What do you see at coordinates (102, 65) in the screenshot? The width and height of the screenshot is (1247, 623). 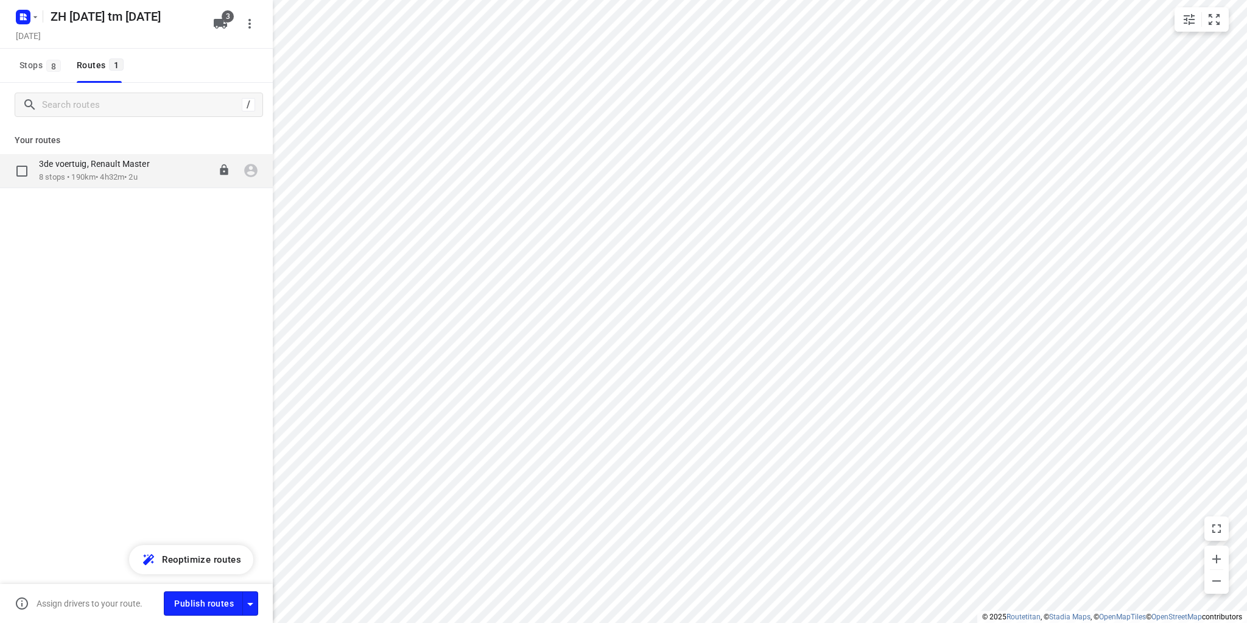 I see `div: Routes` at bounding box center [102, 65].